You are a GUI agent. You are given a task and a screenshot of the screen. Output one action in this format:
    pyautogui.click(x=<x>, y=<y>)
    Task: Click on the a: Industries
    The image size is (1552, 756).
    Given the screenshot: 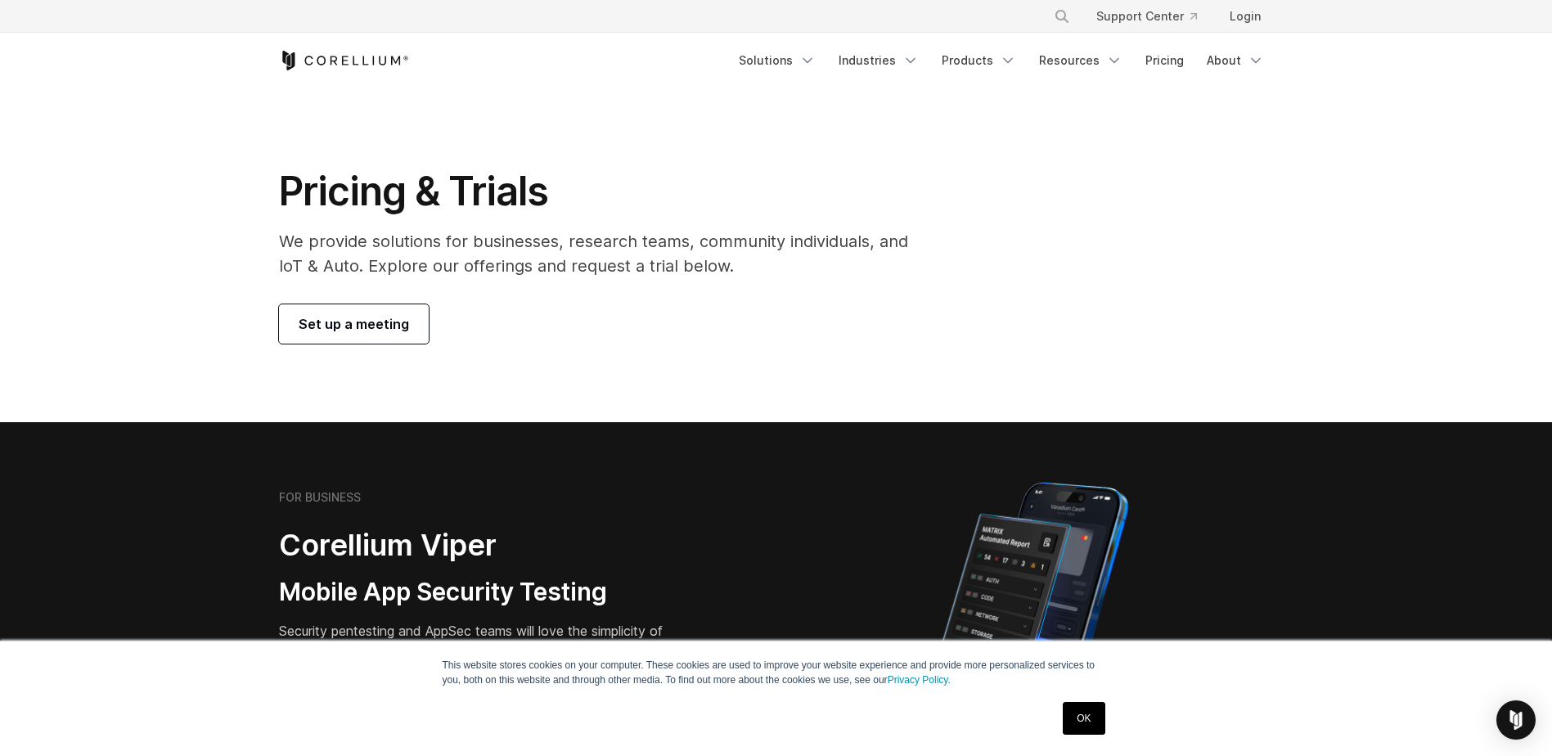 What is the action you would take?
    pyautogui.click(x=879, y=61)
    